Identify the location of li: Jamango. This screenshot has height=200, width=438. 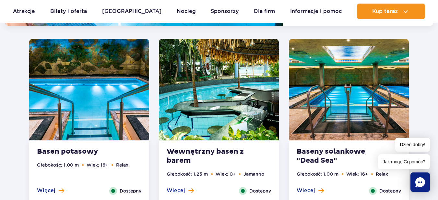
(254, 174).